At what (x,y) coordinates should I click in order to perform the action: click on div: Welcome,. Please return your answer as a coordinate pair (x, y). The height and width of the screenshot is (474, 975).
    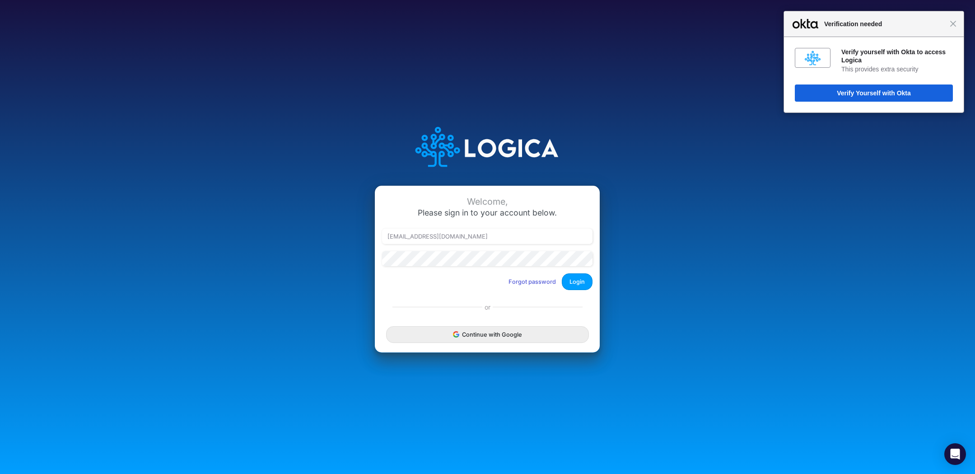
    Looking at the image, I should click on (487, 201).